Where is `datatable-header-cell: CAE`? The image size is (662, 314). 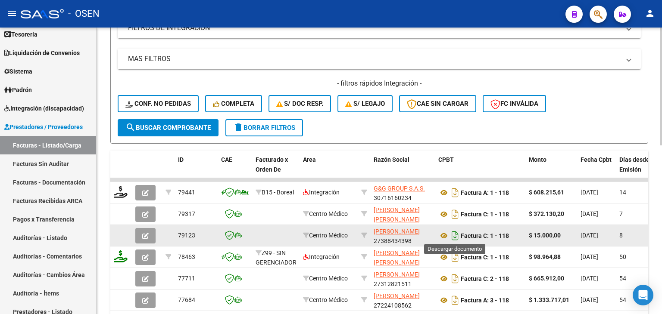
datatable-header-cell: CAE is located at coordinates (235, 170).